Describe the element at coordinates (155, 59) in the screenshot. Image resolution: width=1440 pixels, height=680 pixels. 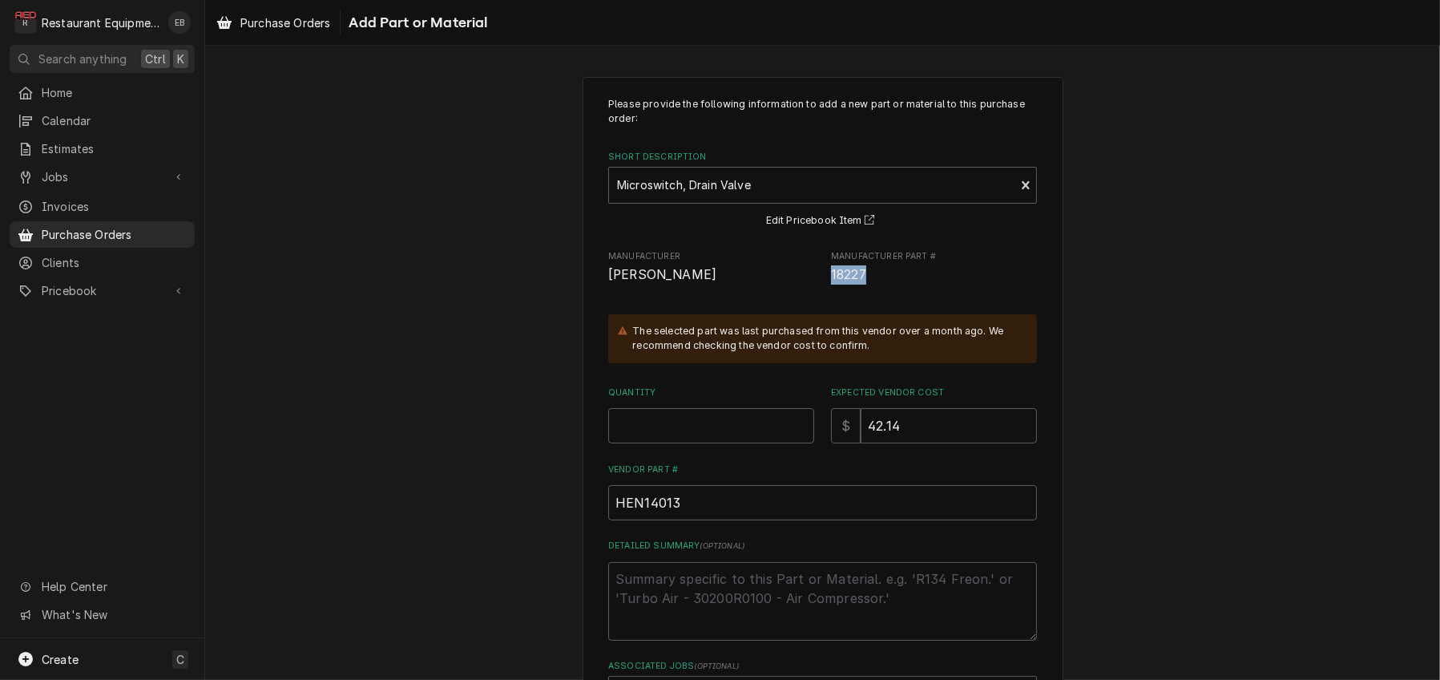
I see `span: Ctrl` at that location.